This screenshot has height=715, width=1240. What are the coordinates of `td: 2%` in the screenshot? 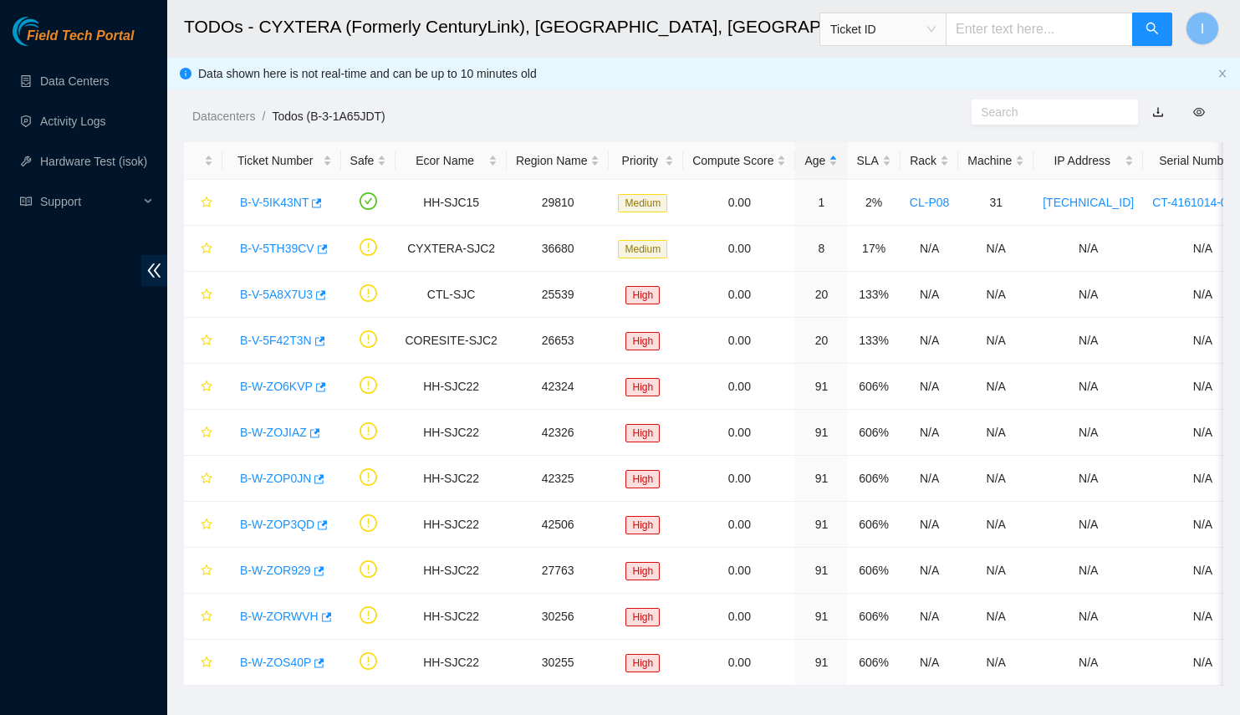 It's located at (873, 202).